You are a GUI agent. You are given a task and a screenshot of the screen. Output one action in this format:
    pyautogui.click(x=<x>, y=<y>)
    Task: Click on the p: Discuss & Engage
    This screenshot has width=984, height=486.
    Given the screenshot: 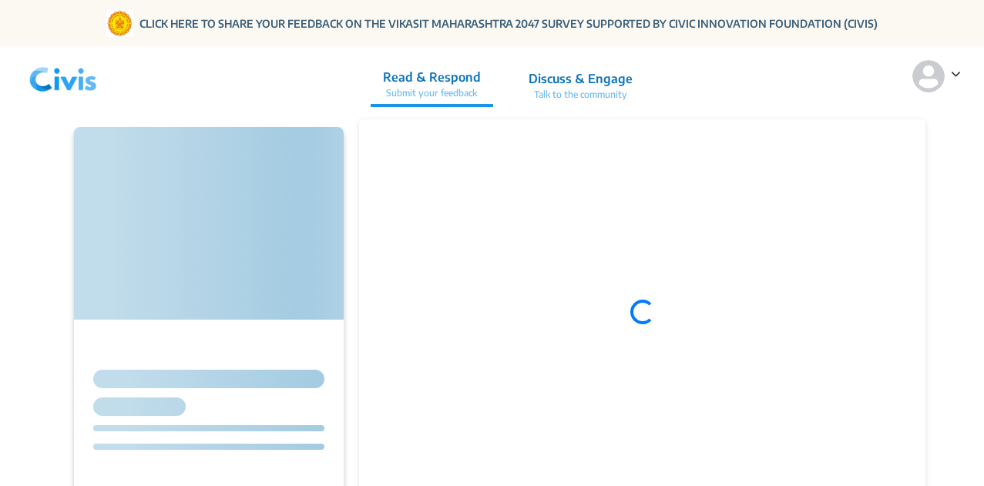 What is the action you would take?
    pyautogui.click(x=580, y=79)
    